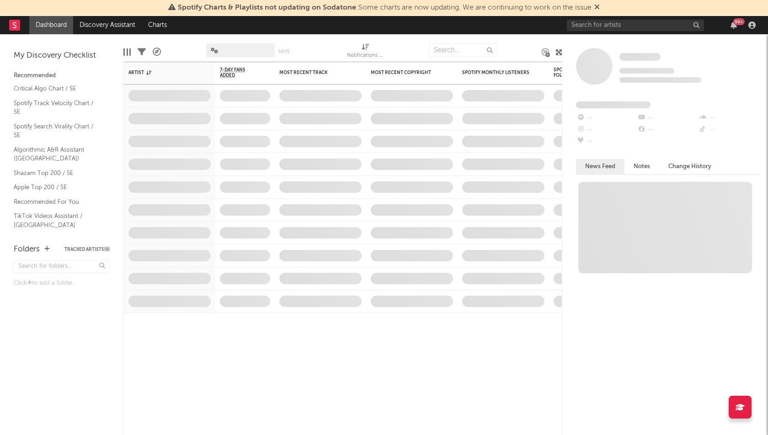  What do you see at coordinates (62, 76) in the screenshot?
I see `div: Recommended` at bounding box center [62, 76].